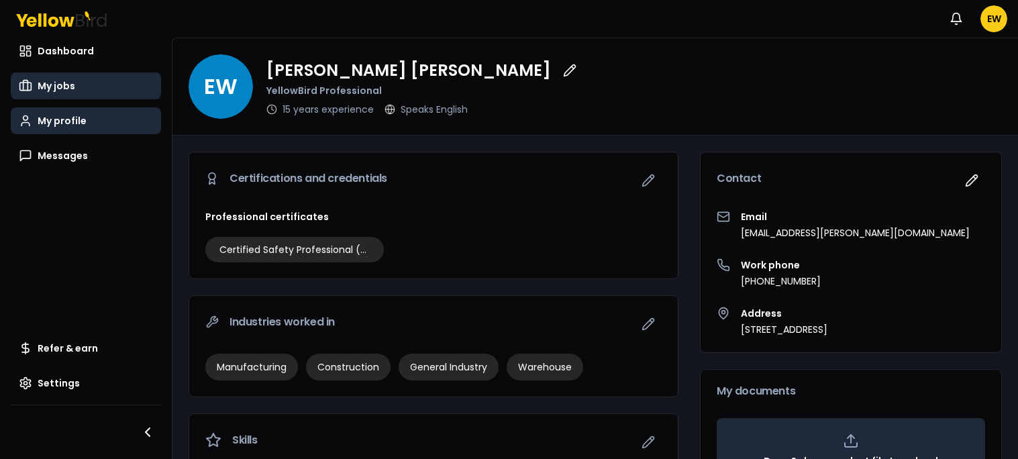 The height and width of the screenshot is (459, 1018). What do you see at coordinates (780, 265) in the screenshot?
I see `h3: Work phone` at bounding box center [780, 265].